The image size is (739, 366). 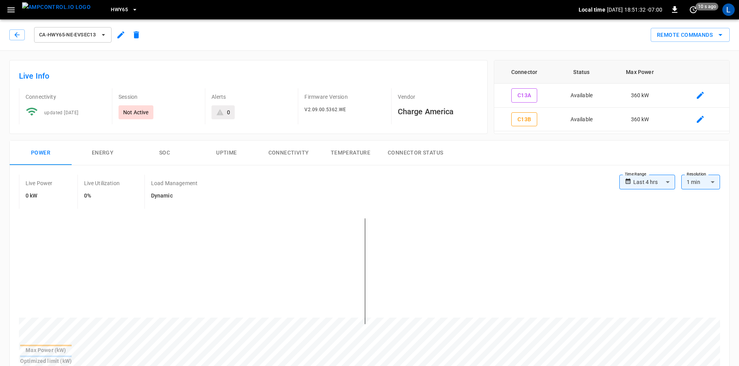 What do you see at coordinates (325, 110) in the screenshot?
I see `span: V2.09.00.5362.WE` at bounding box center [325, 110].